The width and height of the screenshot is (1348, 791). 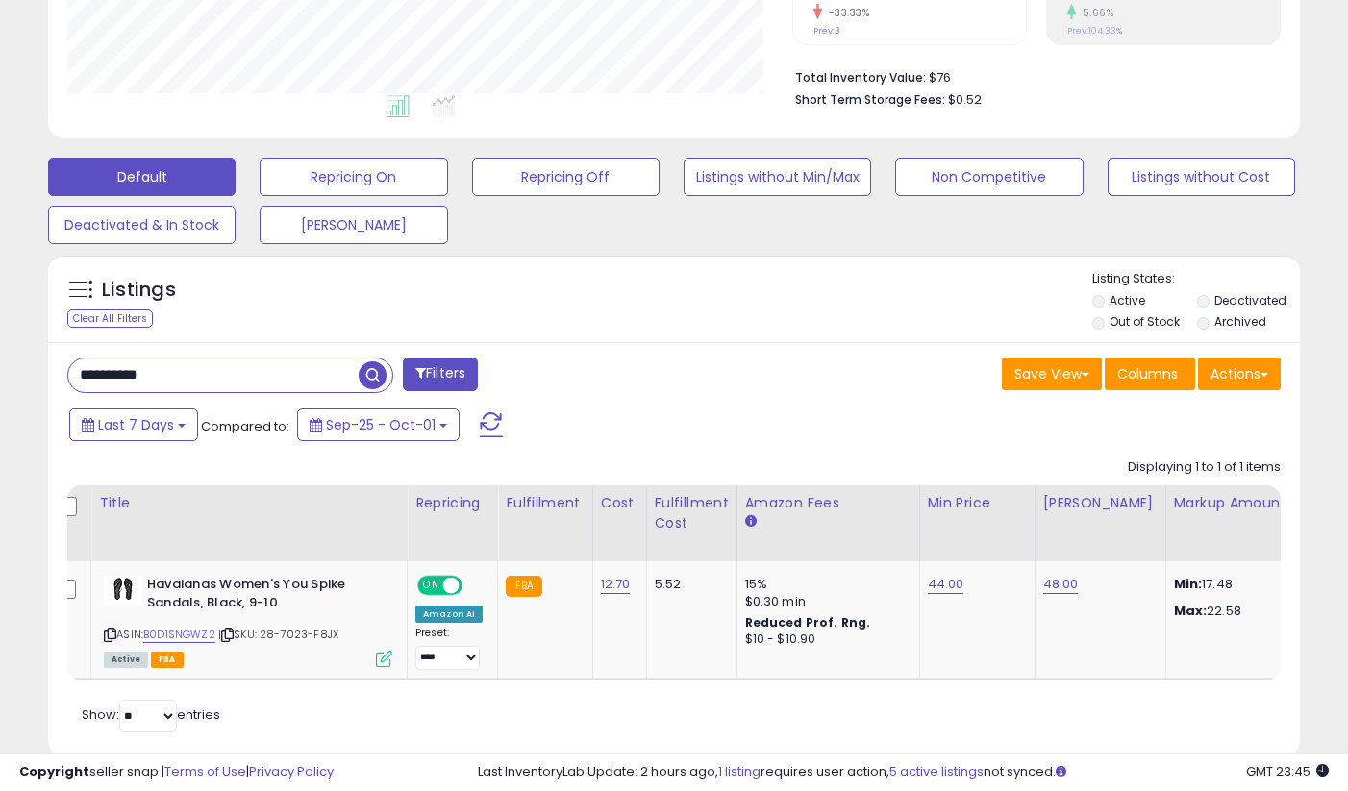 What do you see at coordinates (176, 772) in the screenshot?
I see `div: seller snap | |` at bounding box center [176, 772].